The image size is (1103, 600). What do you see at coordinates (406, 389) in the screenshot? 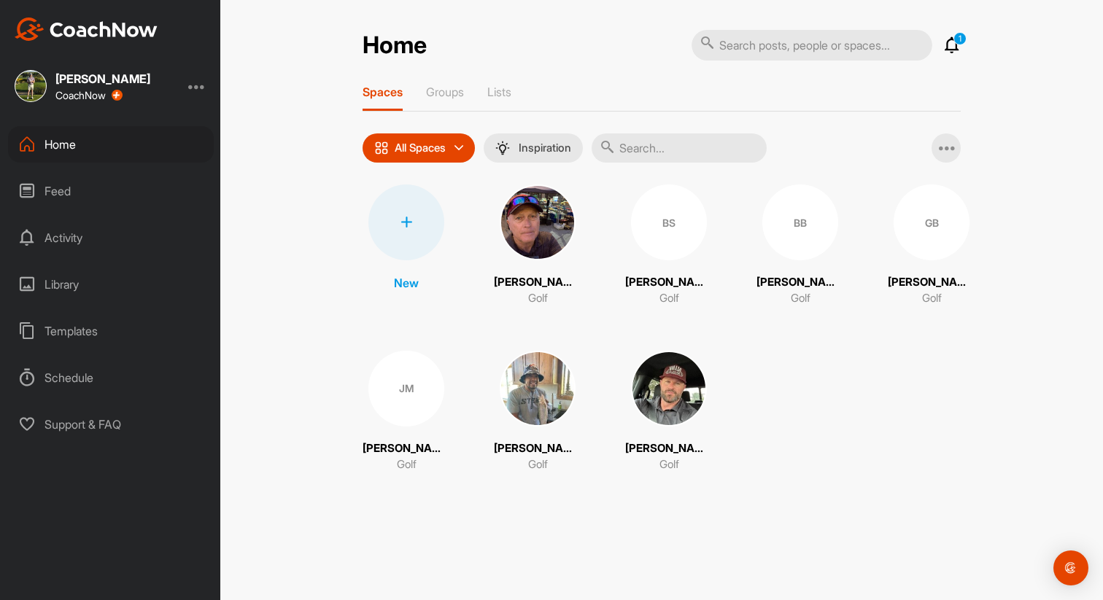
I see `div: JM` at bounding box center [406, 389].